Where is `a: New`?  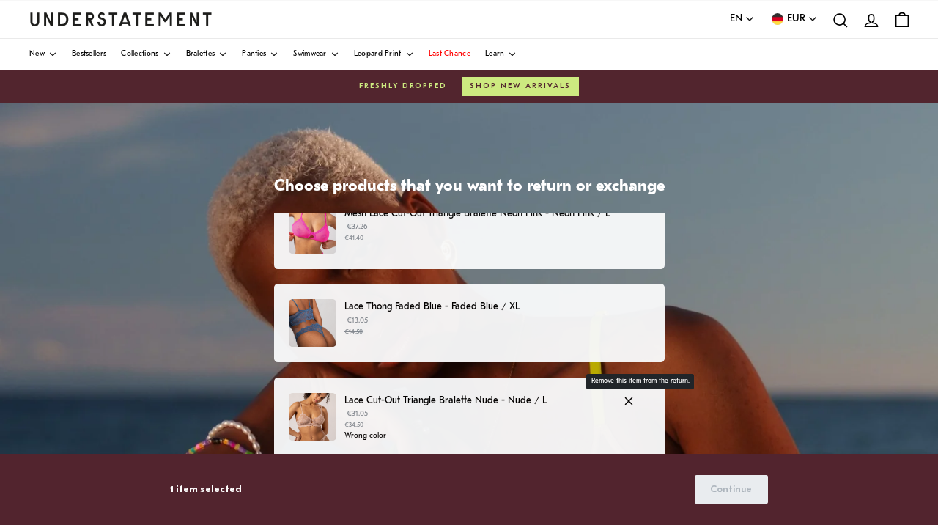 a: New is located at coordinates (43, 54).